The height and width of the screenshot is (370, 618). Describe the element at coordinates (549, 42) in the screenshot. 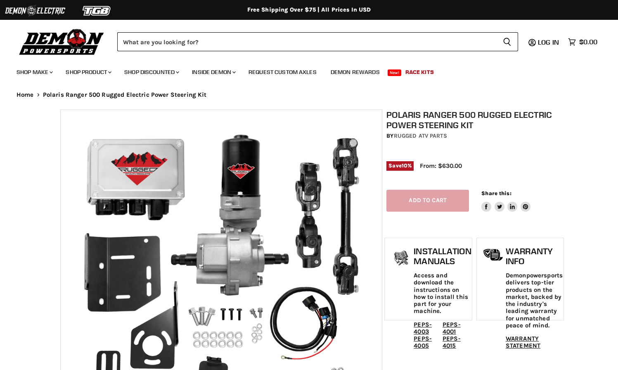

I see `a: Log in` at that location.